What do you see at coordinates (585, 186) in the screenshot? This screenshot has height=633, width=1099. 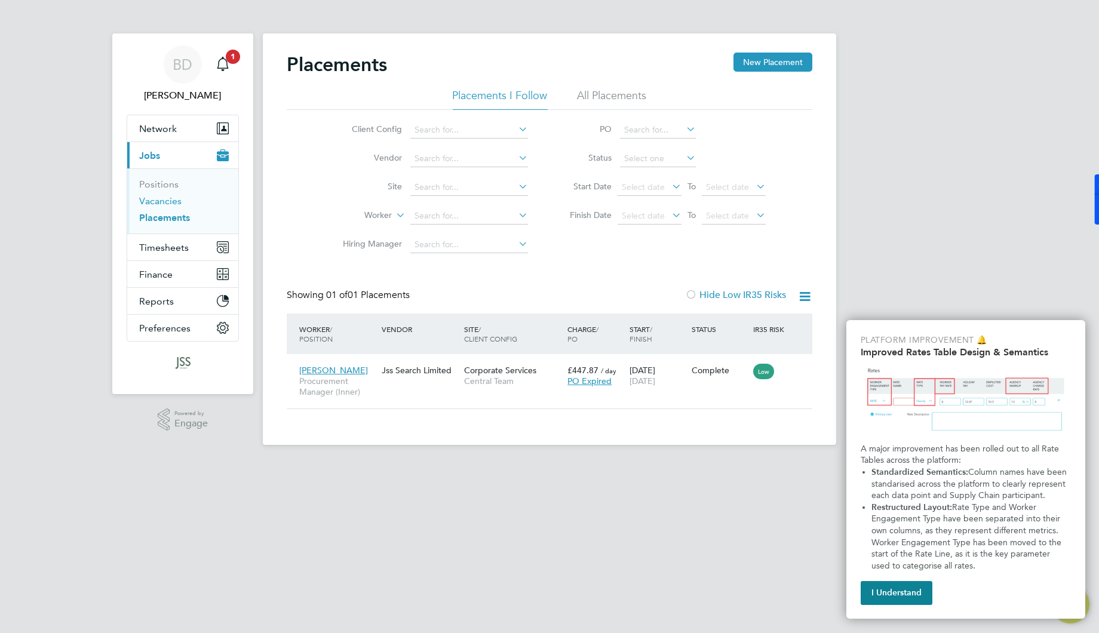 I see `label: Start Date` at bounding box center [585, 186].